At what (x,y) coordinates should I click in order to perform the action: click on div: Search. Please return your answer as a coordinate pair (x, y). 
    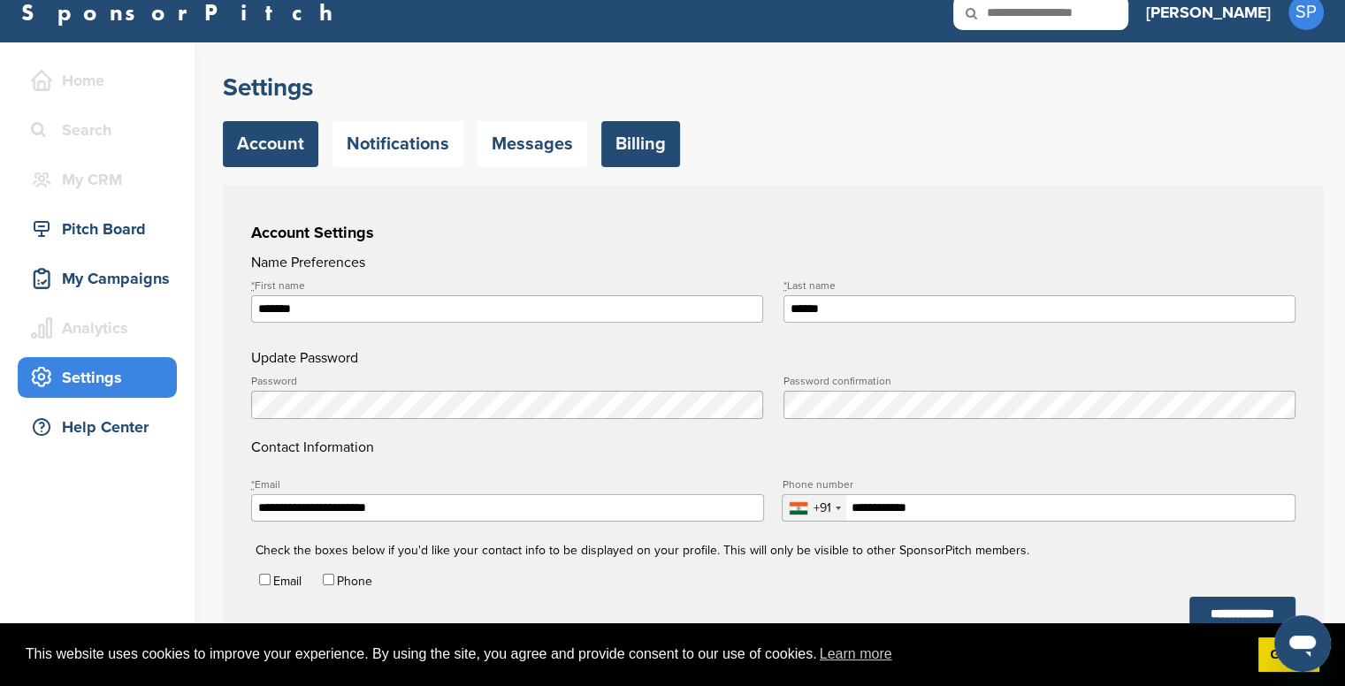
    Looking at the image, I should click on (102, 130).